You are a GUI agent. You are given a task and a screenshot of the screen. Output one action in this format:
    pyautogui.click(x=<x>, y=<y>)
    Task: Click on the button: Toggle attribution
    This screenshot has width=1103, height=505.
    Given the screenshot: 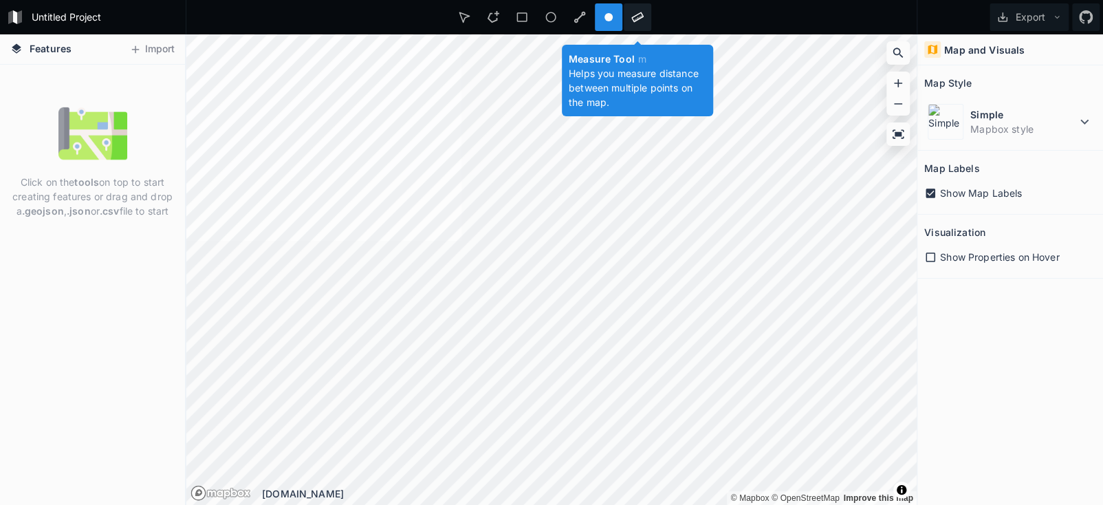 What is the action you would take?
    pyautogui.click(x=901, y=490)
    